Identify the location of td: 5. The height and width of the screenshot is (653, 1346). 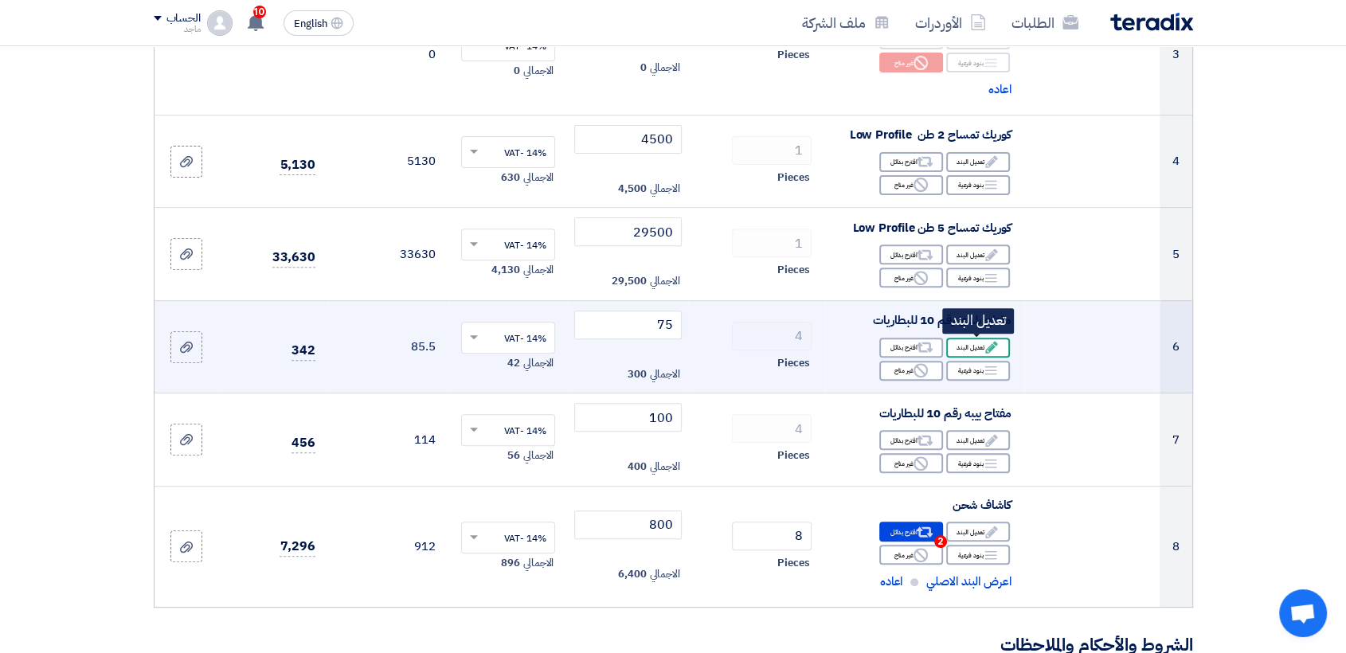
(1175, 254).